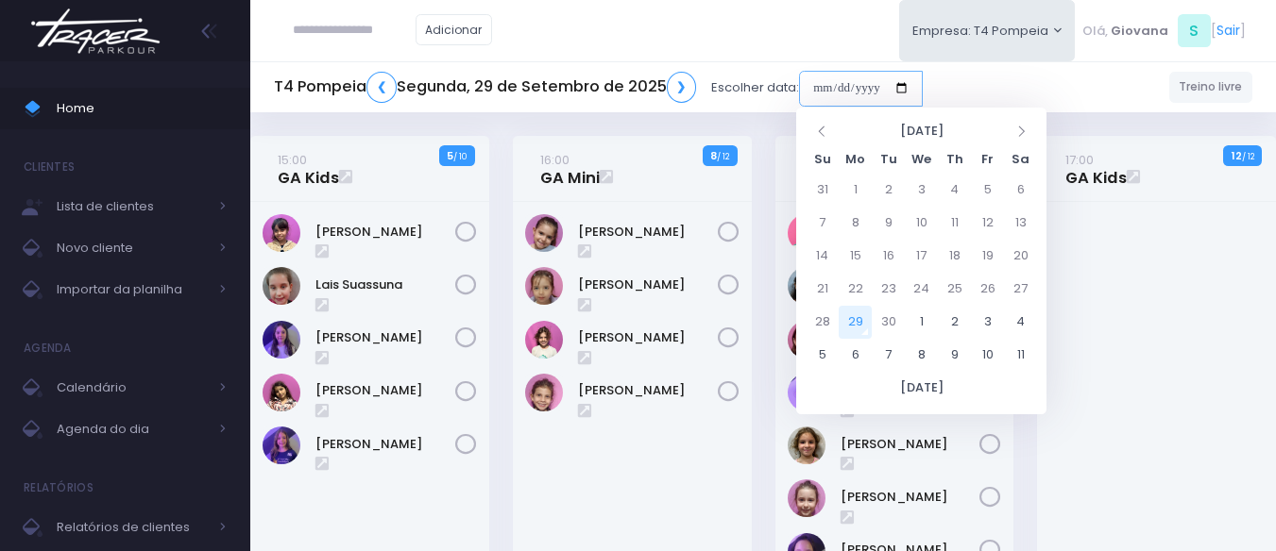  Describe the element at coordinates (132, 207) in the screenshot. I see `span: Lista de clientes` at that location.